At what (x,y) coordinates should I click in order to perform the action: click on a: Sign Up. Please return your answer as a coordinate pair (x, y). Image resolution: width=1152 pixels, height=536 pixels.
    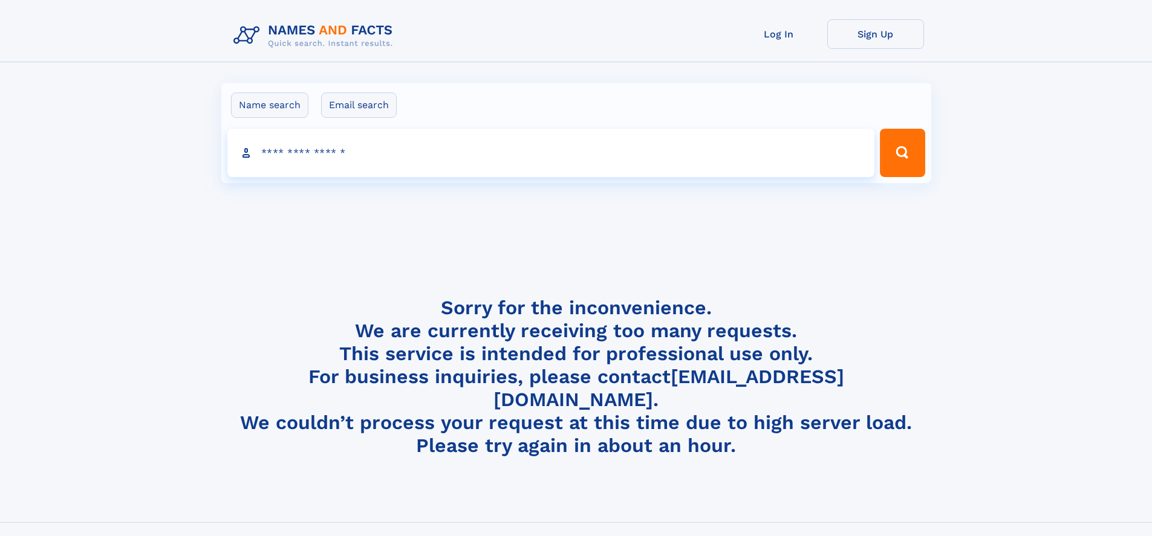
    Looking at the image, I should click on (876, 34).